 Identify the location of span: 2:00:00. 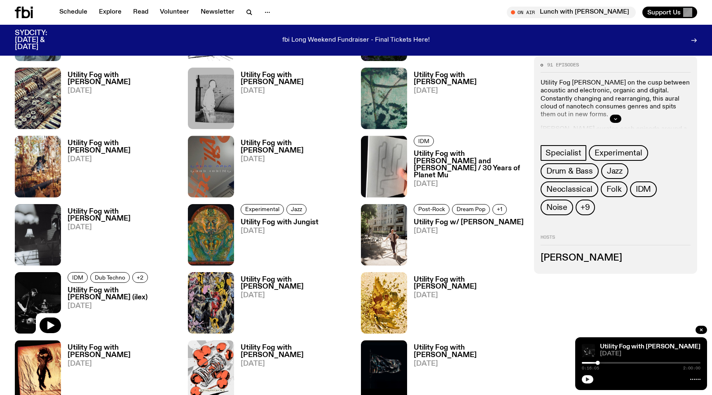
(692, 368).